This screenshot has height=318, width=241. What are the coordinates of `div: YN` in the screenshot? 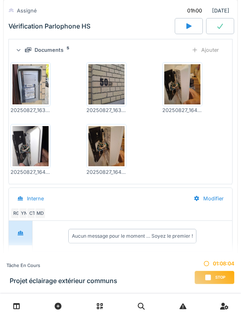 It's located at (24, 213).